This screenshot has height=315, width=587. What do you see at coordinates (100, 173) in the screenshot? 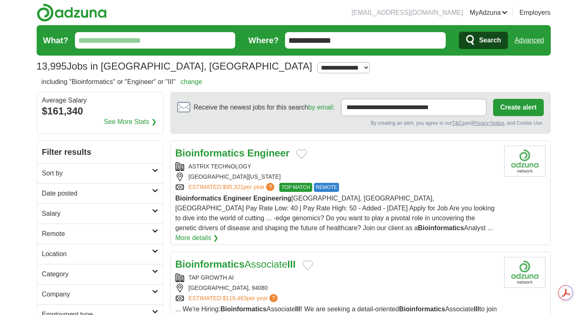
I see `a: Sort by` at bounding box center [100, 173].